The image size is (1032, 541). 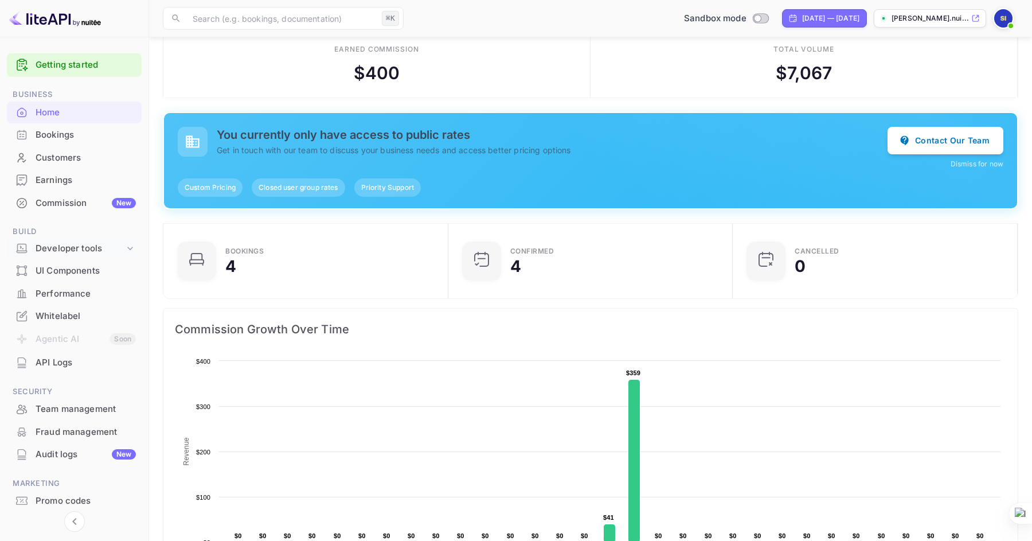 I want to click on a: Customers, so click(x=74, y=157).